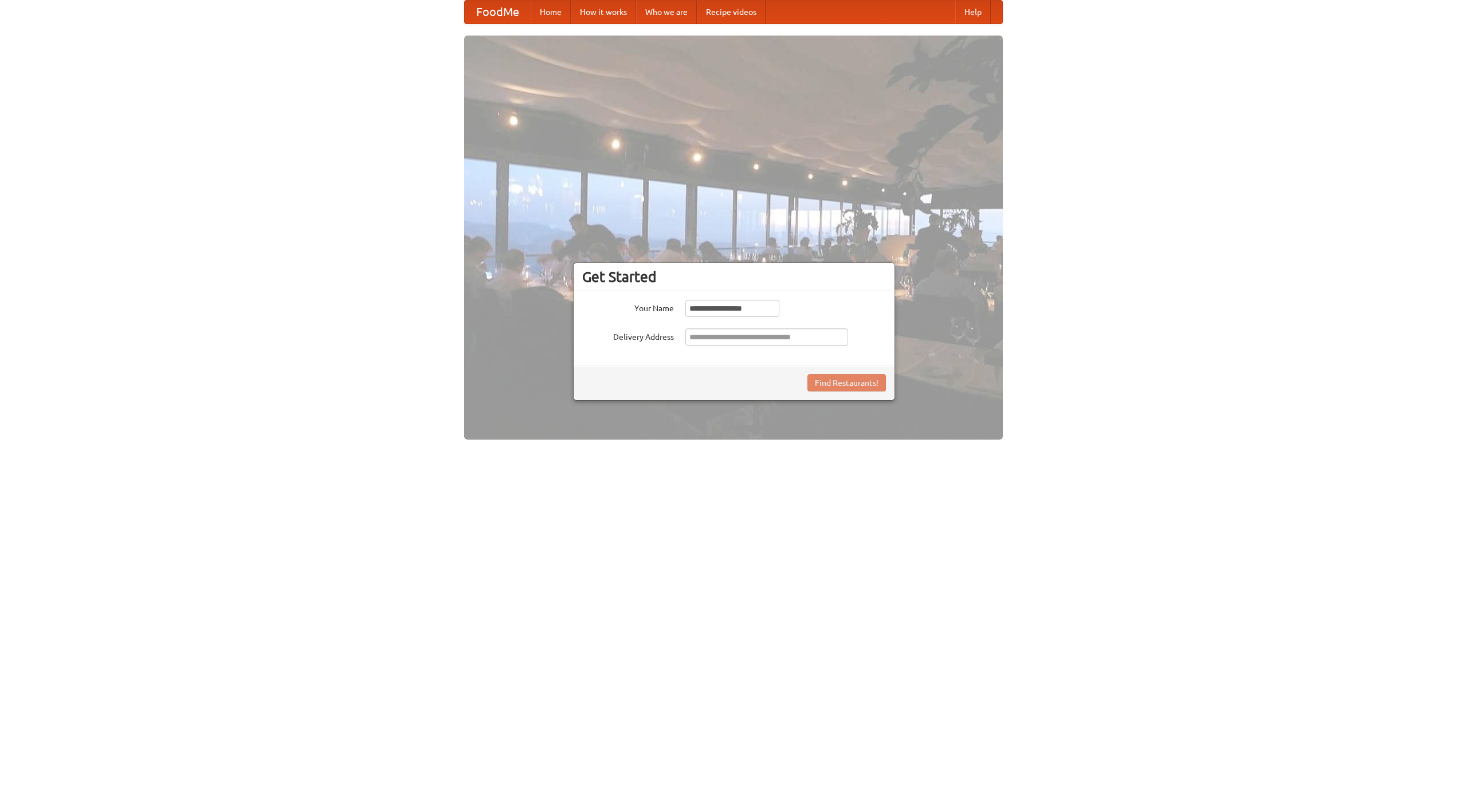  I want to click on a: Recipe videos, so click(731, 12).